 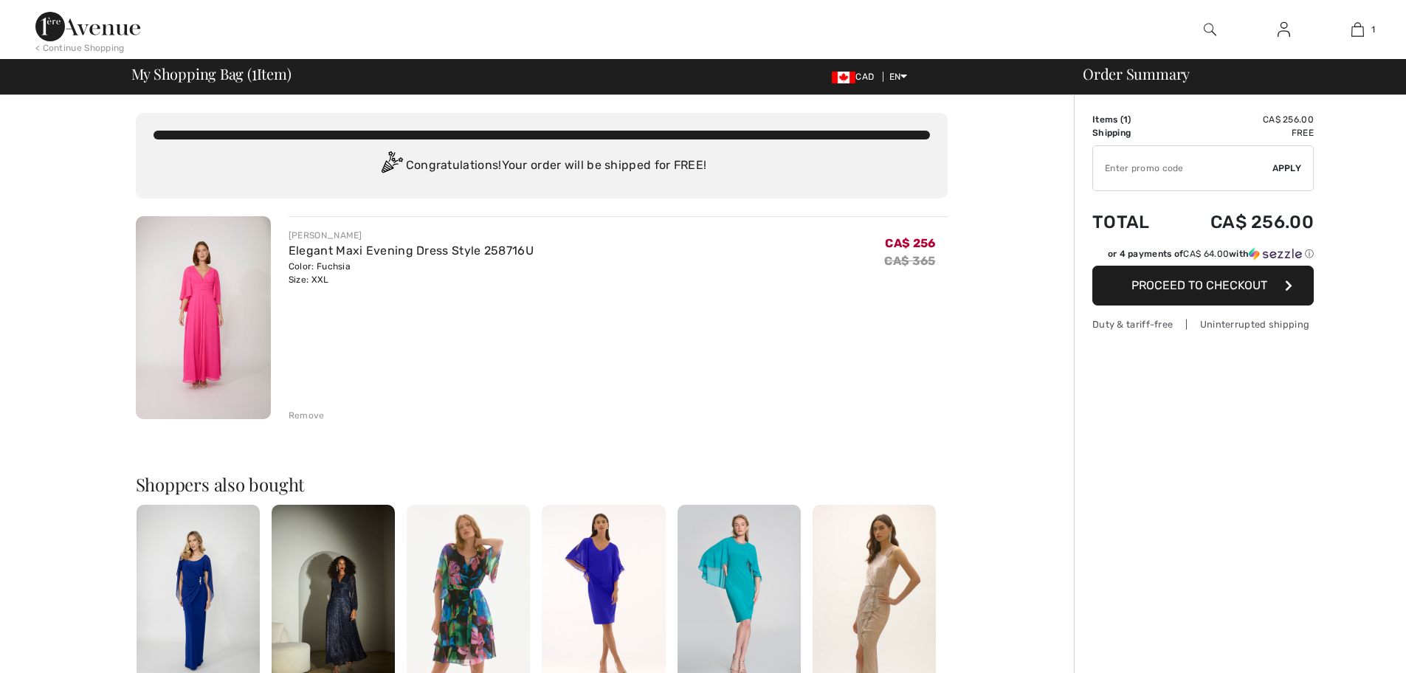 I want to click on img: My Info, so click(x=1283, y=30).